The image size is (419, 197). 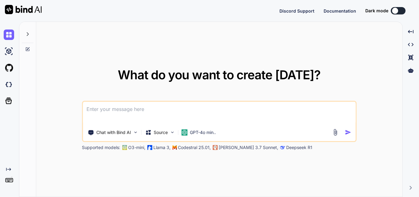 I want to click on p: O3-mini,, so click(x=137, y=147).